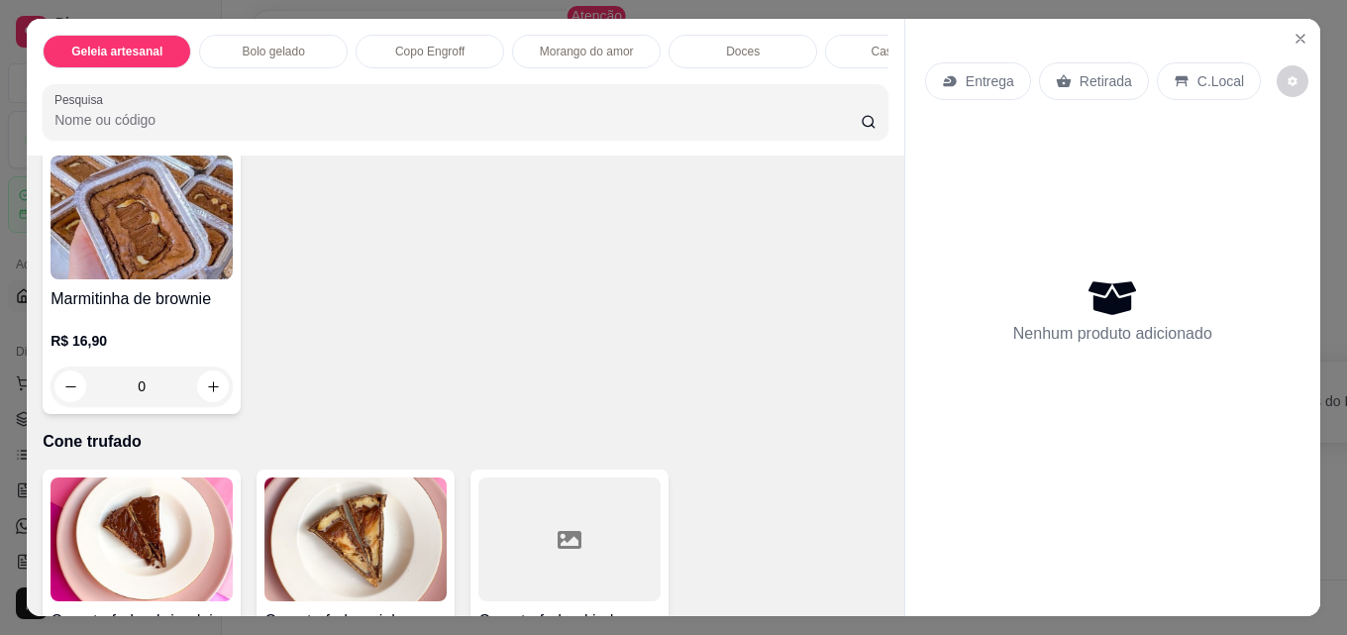 This screenshot has height=635, width=1347. What do you see at coordinates (213, 386) in the screenshot?
I see `button: increase-product-quantity` at bounding box center [213, 386].